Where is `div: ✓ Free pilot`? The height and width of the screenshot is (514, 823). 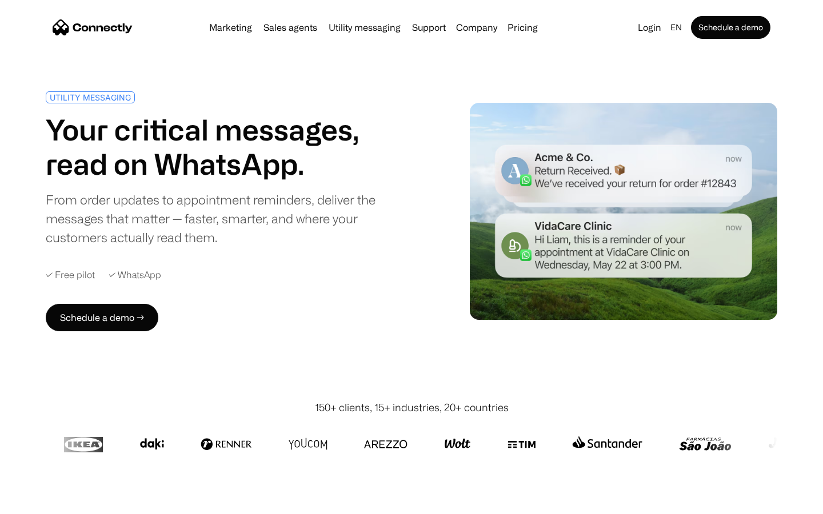
div: ✓ Free pilot is located at coordinates (70, 275).